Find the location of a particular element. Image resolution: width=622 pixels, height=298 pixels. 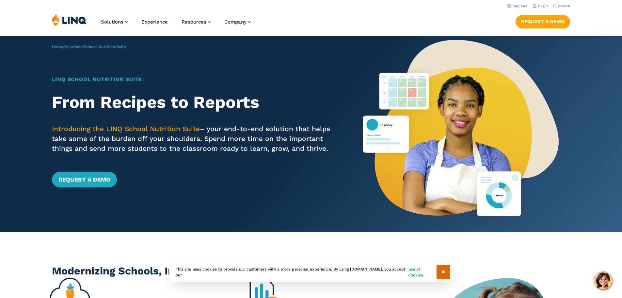

div: This site uses cookies to provide our customers with a more personal experience. By using [DOMAIN... is located at coordinates (311, 271).